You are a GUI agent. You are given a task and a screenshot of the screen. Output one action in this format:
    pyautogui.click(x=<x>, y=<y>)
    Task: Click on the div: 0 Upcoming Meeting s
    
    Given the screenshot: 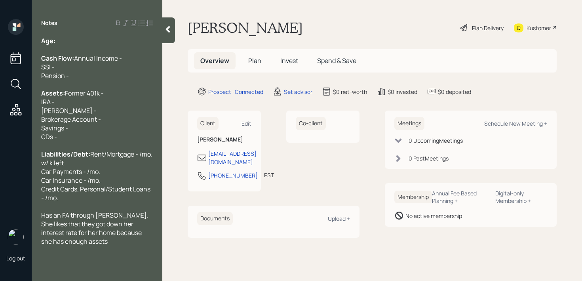 What is the action you would take?
    pyautogui.click(x=435, y=140)
    